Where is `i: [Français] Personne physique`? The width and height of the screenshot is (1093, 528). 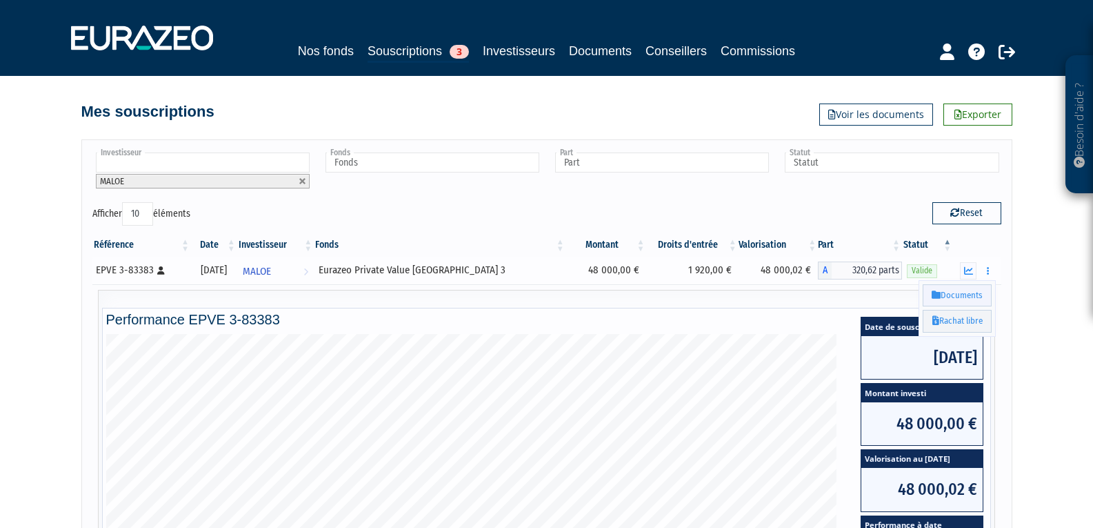
i: [Français] Personne physique is located at coordinates (161, 270).